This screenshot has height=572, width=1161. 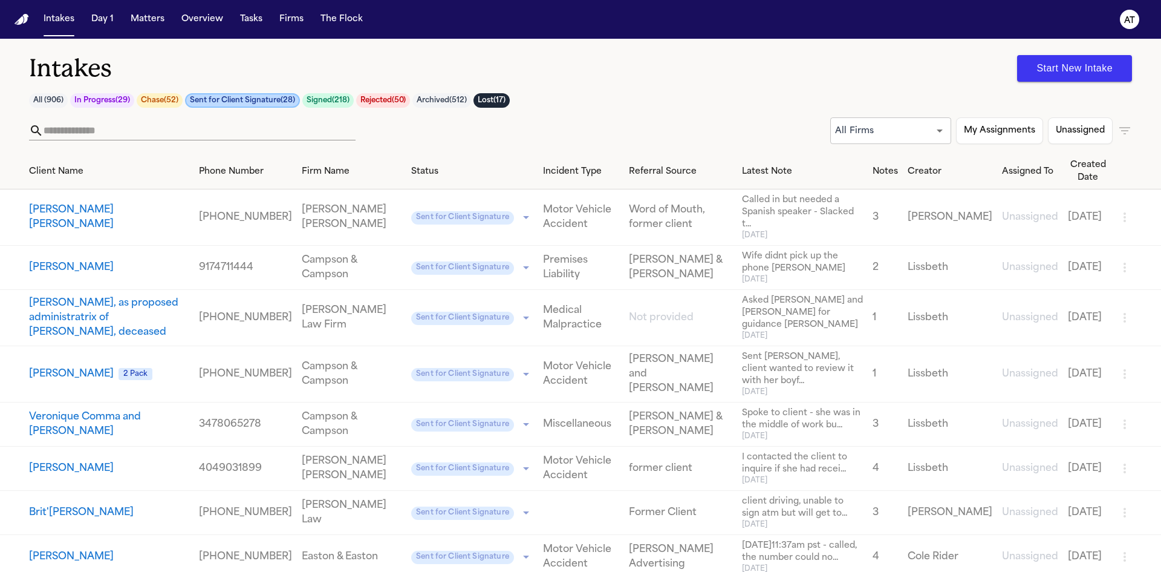 I want to click on div: Firm Name, so click(x=351, y=171).